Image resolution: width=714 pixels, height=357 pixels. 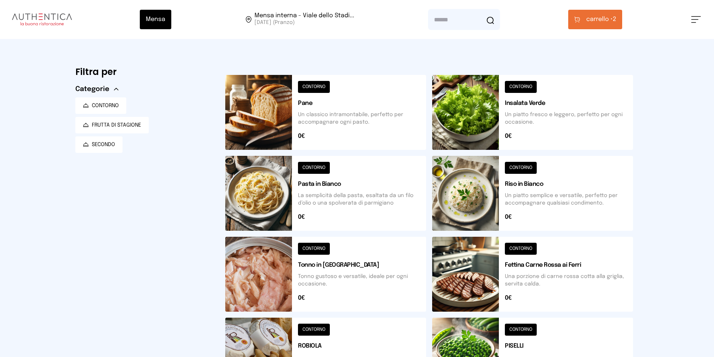 I want to click on button: SECONDO, so click(x=99, y=145).